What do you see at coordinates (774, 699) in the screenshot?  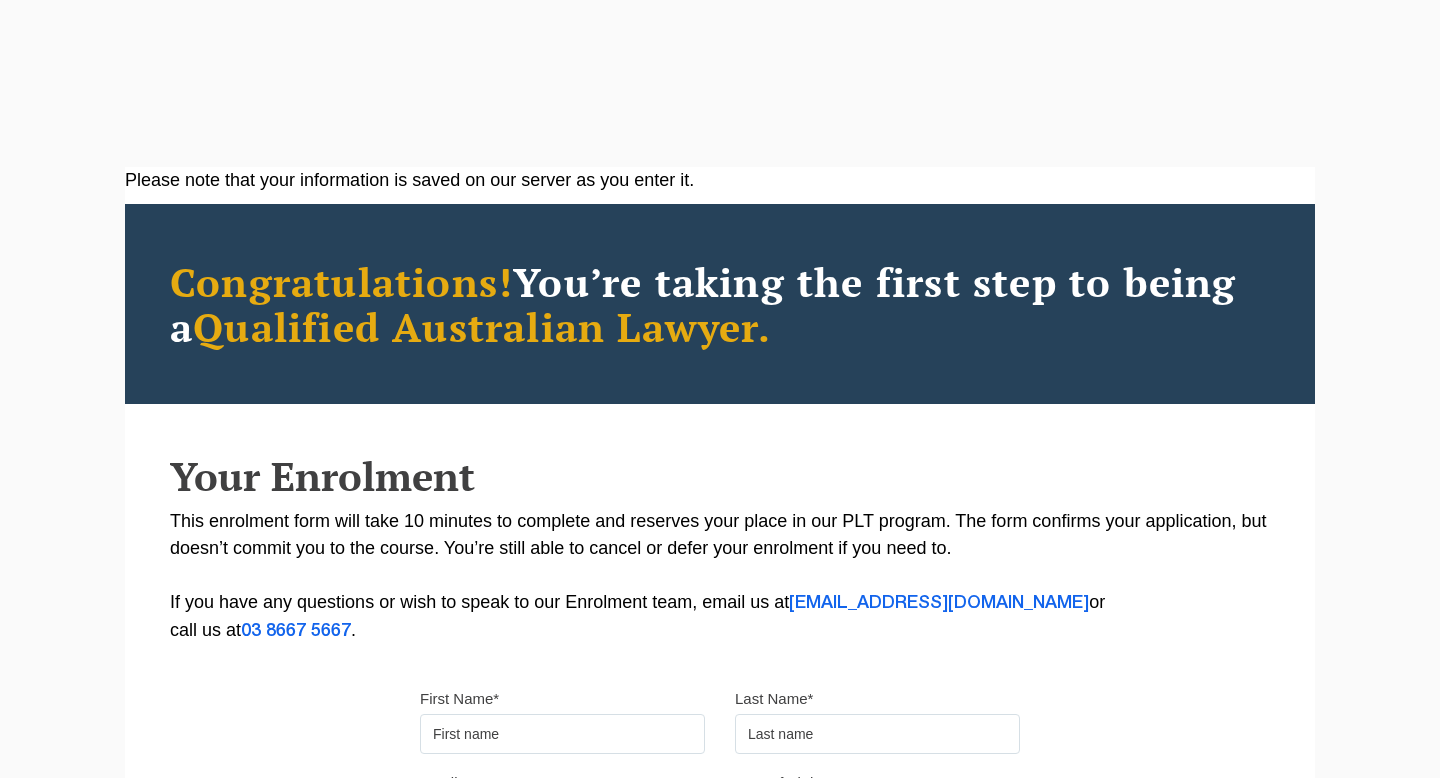 I see `label: Last Name*` at bounding box center [774, 699].